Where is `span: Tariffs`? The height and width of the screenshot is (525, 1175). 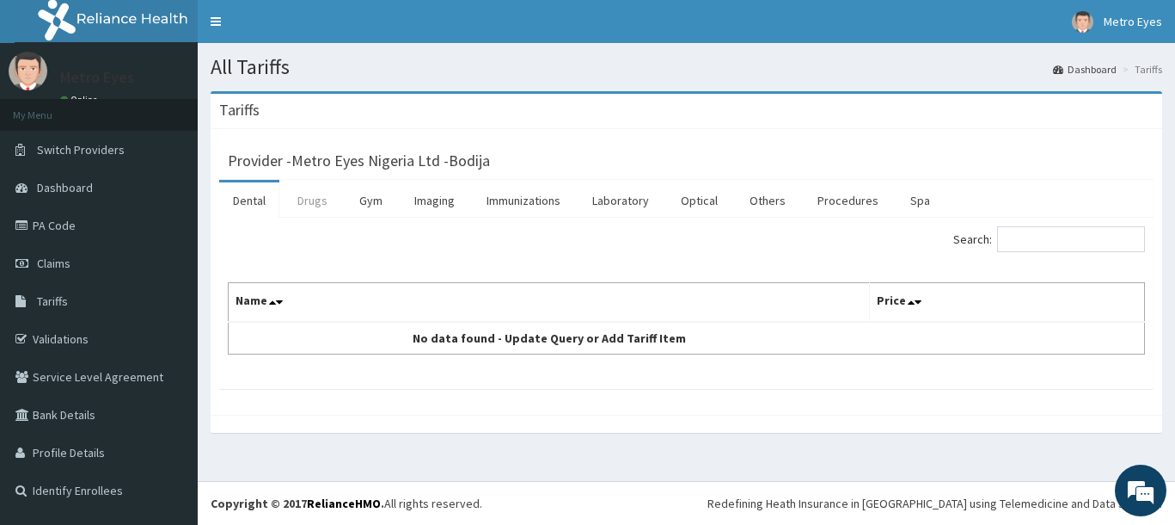 span: Tariffs is located at coordinates (52, 301).